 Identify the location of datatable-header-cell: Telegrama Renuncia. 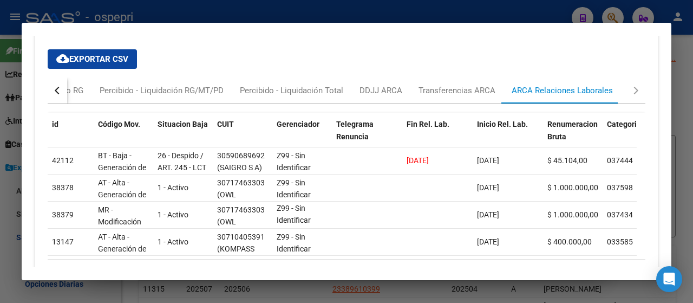
(367, 136).